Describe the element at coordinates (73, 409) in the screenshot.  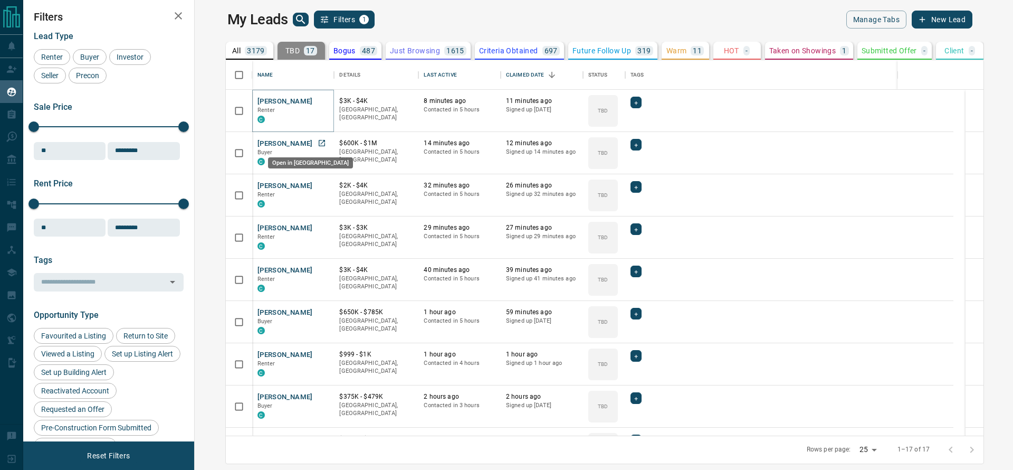
I see `span: Requested an Offer` at that location.